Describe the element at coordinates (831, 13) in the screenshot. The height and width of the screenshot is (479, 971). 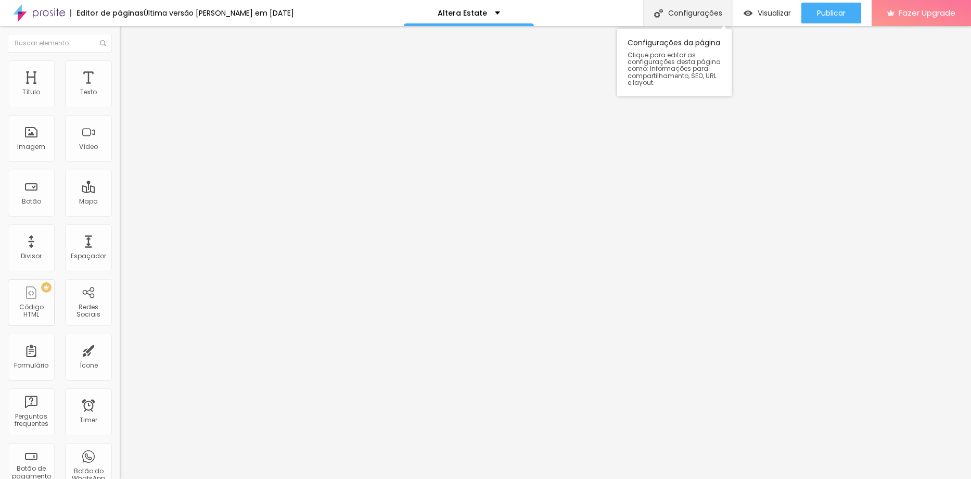
I see `span: Publicar` at that location.